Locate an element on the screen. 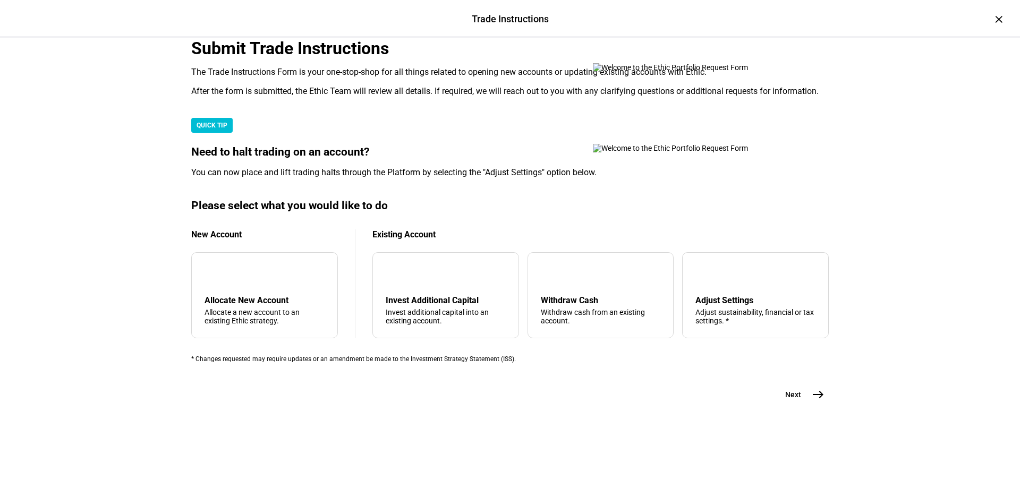 The width and height of the screenshot is (1020, 488). mat-icon: east is located at coordinates (818, 395).